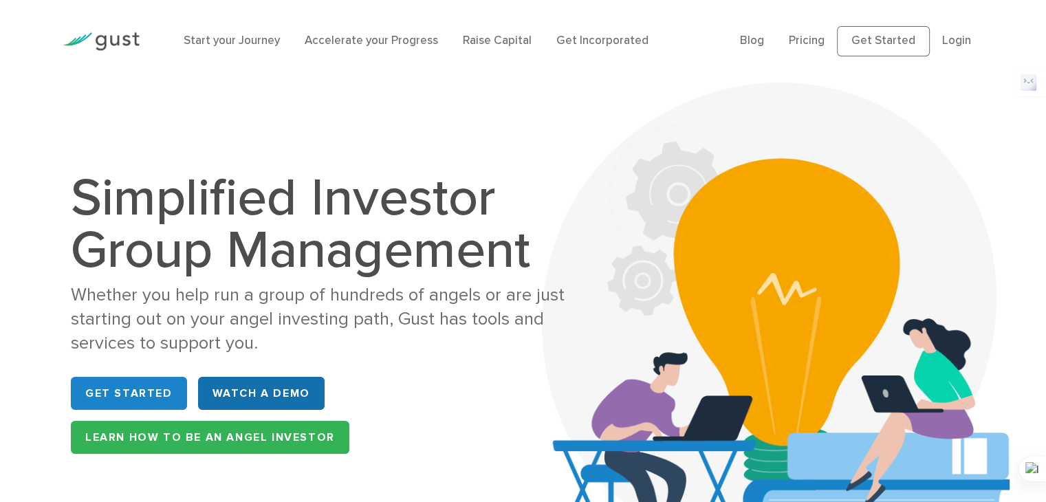 The height and width of the screenshot is (502, 1046). I want to click on a: Pricing, so click(807, 41).